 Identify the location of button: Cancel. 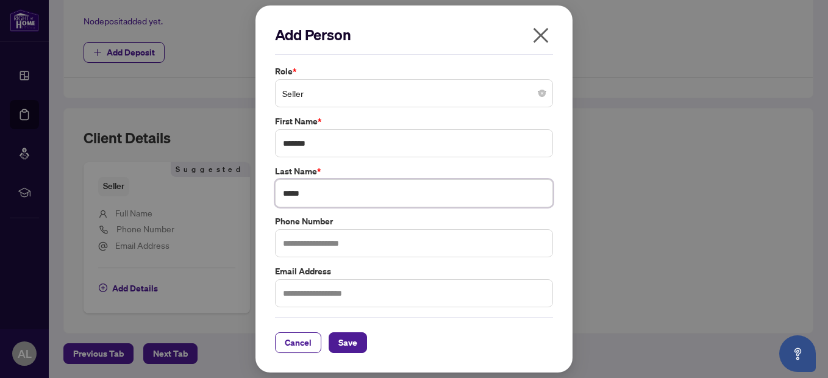
(298, 343).